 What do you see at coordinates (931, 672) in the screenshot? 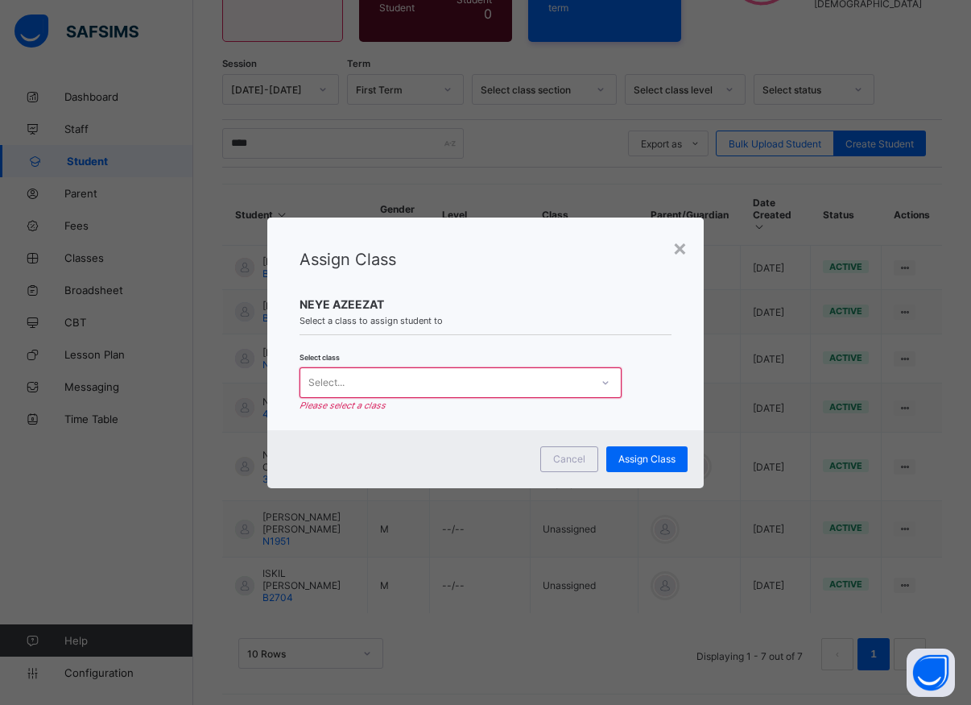
I see `button: Open asap` at bounding box center [931, 672].